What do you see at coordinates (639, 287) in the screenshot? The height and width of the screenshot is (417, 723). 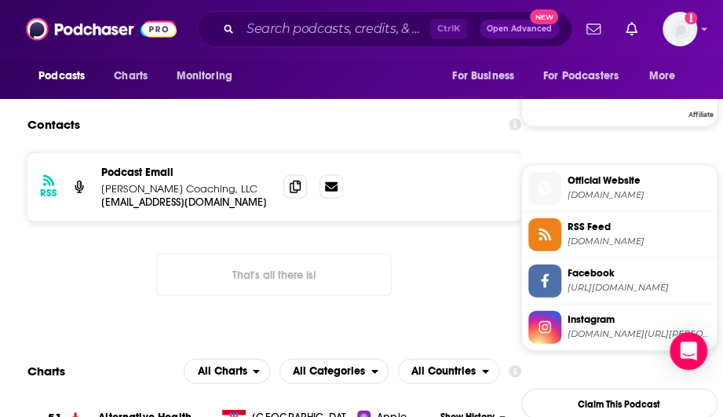 I see `span: https://www.facebook.com/juliemichelsoncoaching` at bounding box center [639, 287].